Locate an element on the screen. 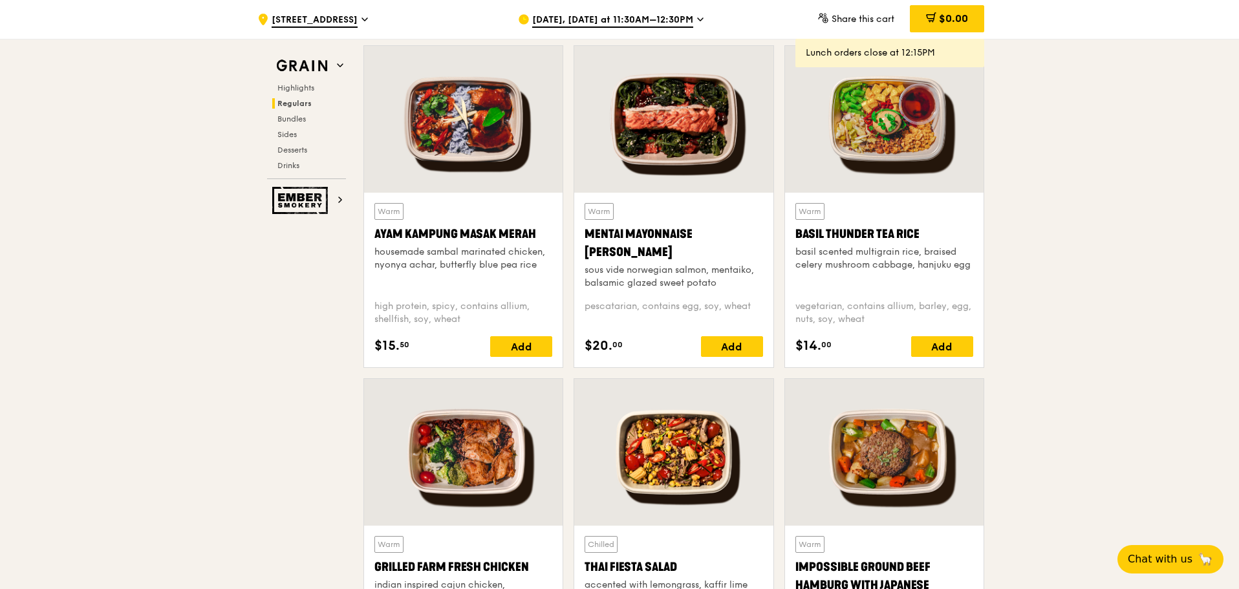  span: Highlights is located at coordinates (295, 88).